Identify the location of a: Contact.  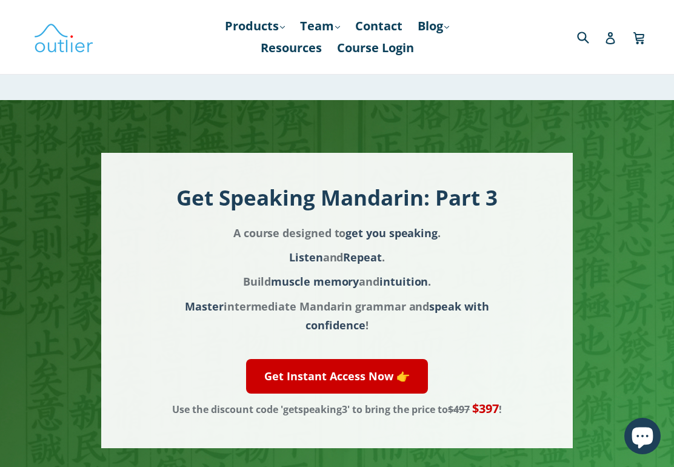
(379, 26).